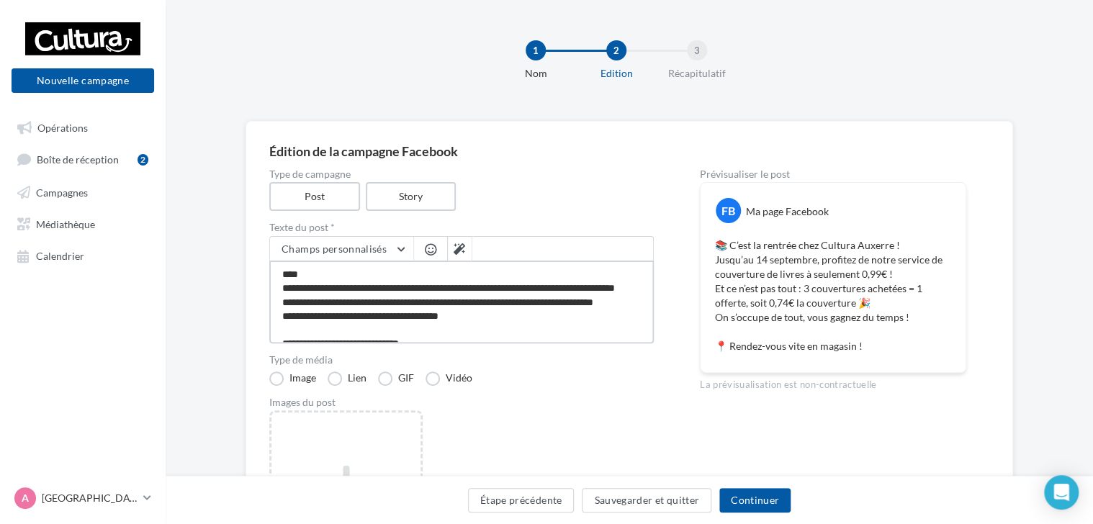 The height and width of the screenshot is (524, 1093). Describe the element at coordinates (754, 500) in the screenshot. I see `button: Continuer` at that location.